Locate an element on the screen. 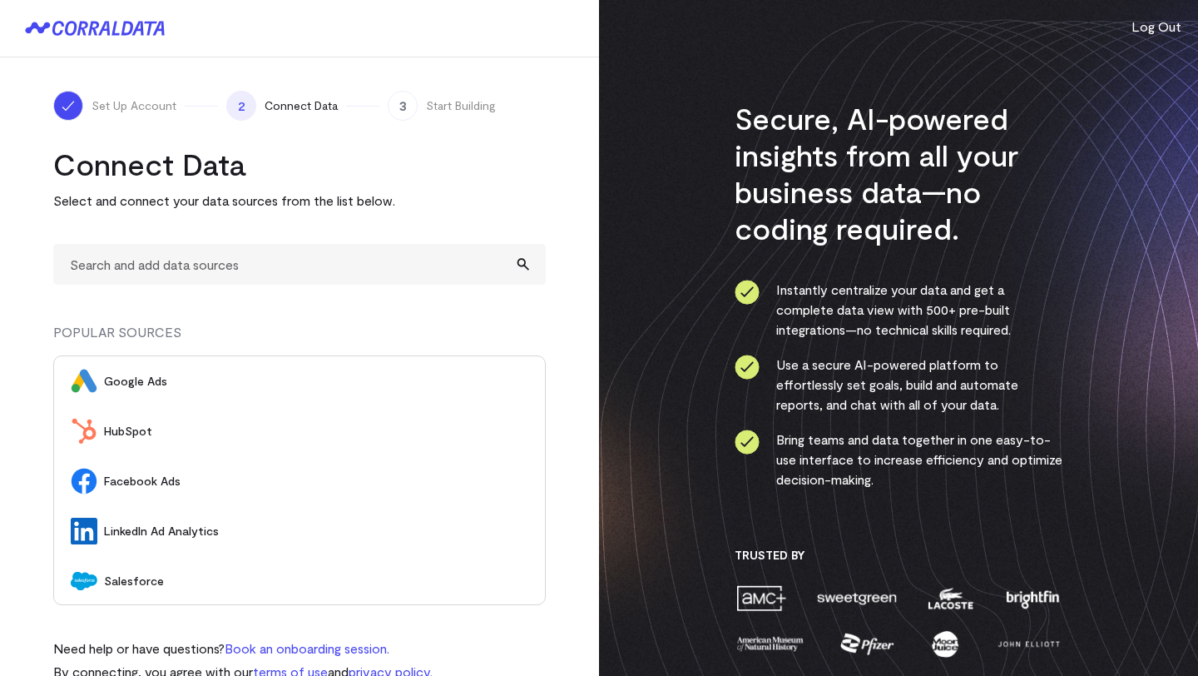 Image resolution: width=1198 pixels, height=676 pixels. img: sweetgreen-1d1fb32c.png is located at coordinates (857, 597).